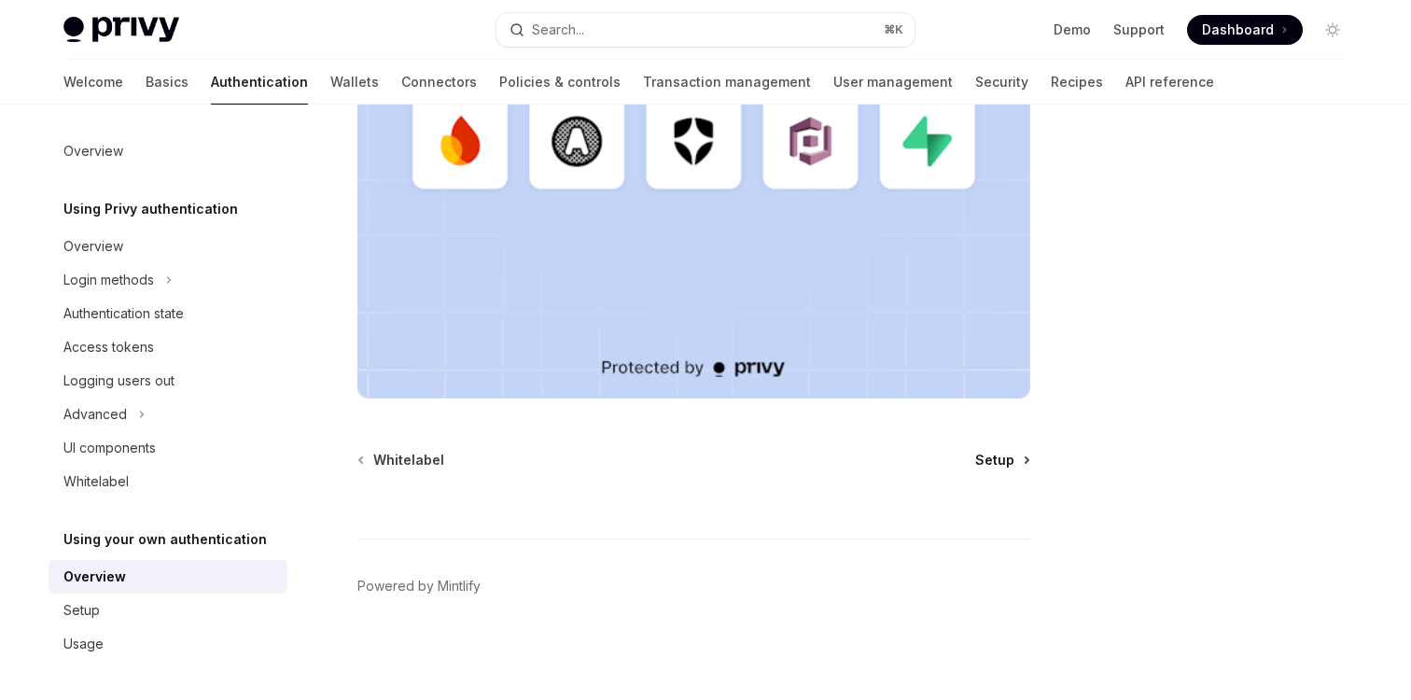 Image resolution: width=1411 pixels, height=700 pixels. Describe the element at coordinates (259, 82) in the screenshot. I see `a: Authentication` at that location.